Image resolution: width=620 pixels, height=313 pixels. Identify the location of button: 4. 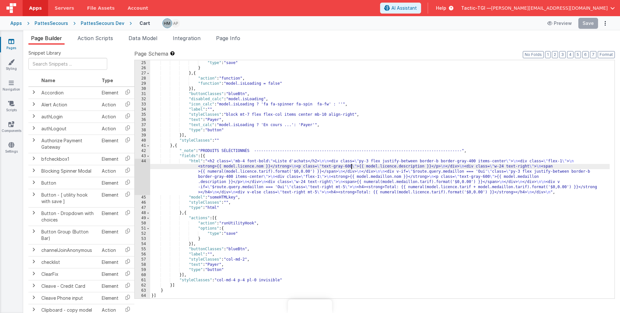
(571, 55).